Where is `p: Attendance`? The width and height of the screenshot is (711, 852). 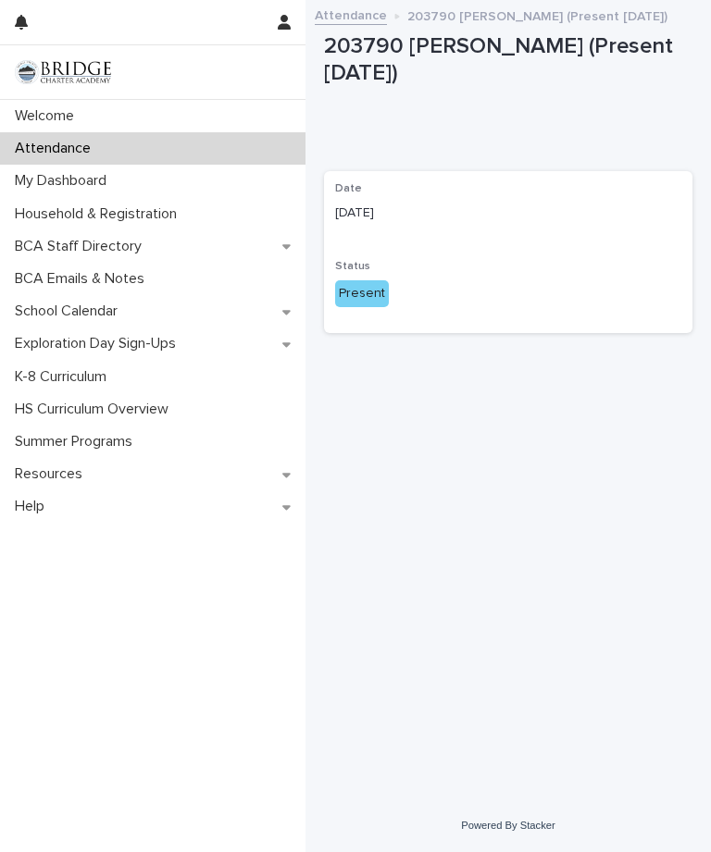 p: Attendance is located at coordinates (56, 148).